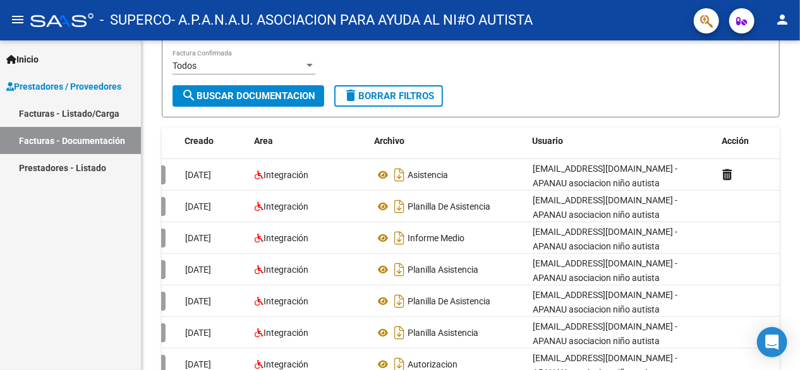 This screenshot has height=370, width=800. What do you see at coordinates (64, 87) in the screenshot?
I see `span: Prestadores / Proveedores` at bounding box center [64, 87].